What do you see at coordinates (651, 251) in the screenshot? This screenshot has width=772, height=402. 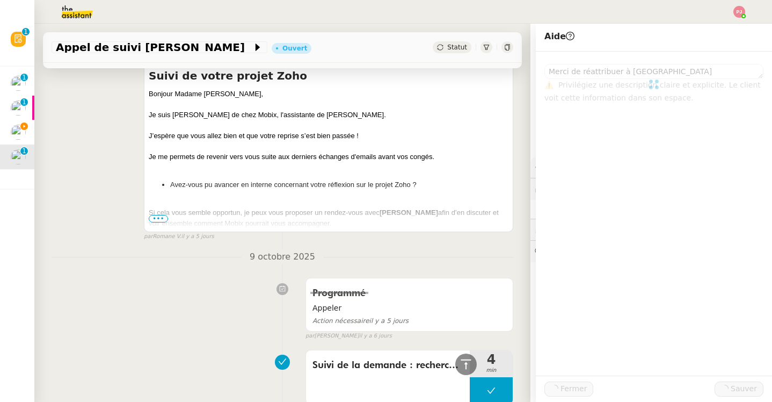 I see `div: 💬Commentaires 5` at bounding box center [651, 251].